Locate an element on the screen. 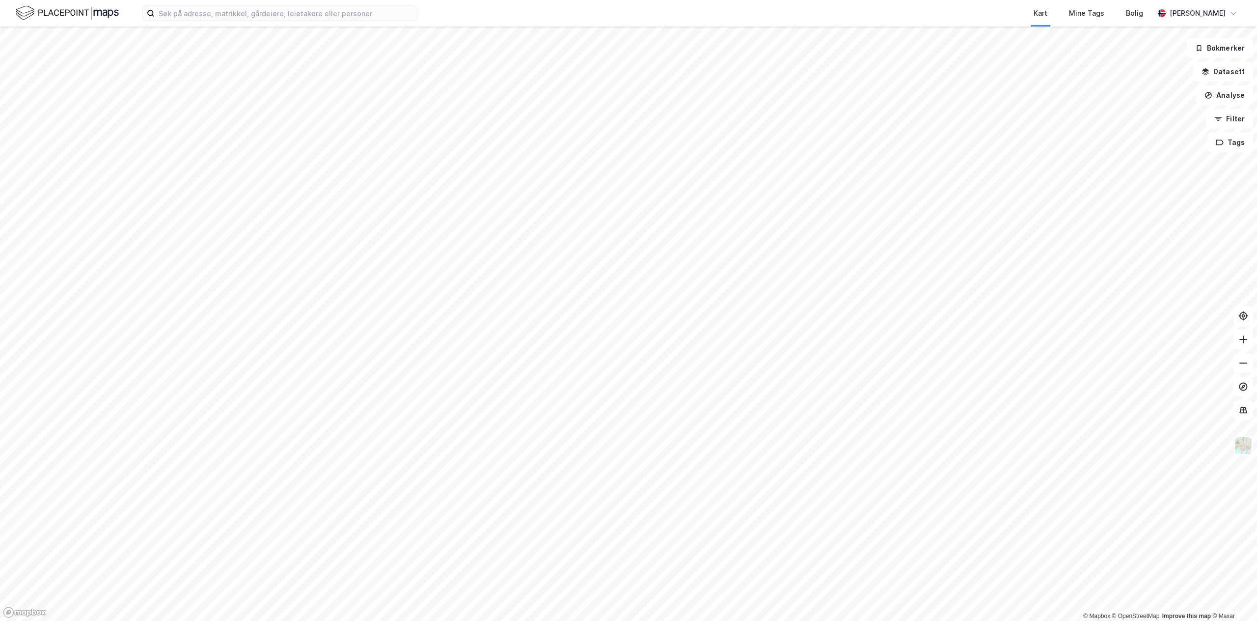  div: Mine Tags is located at coordinates (1087, 13).